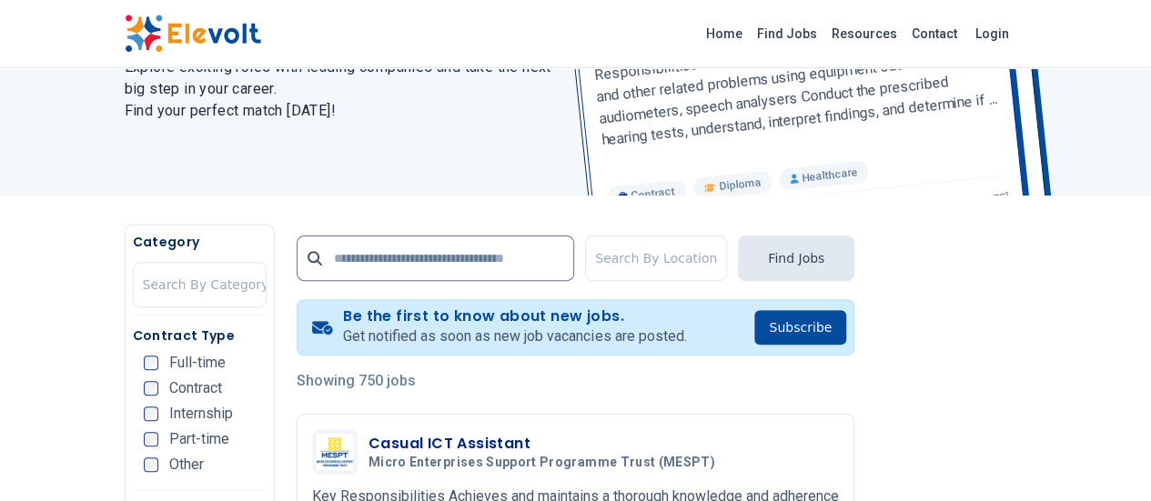  Describe the element at coordinates (514, 317) in the screenshot. I see `h4: Be the first to know about new jobs.` at that location.